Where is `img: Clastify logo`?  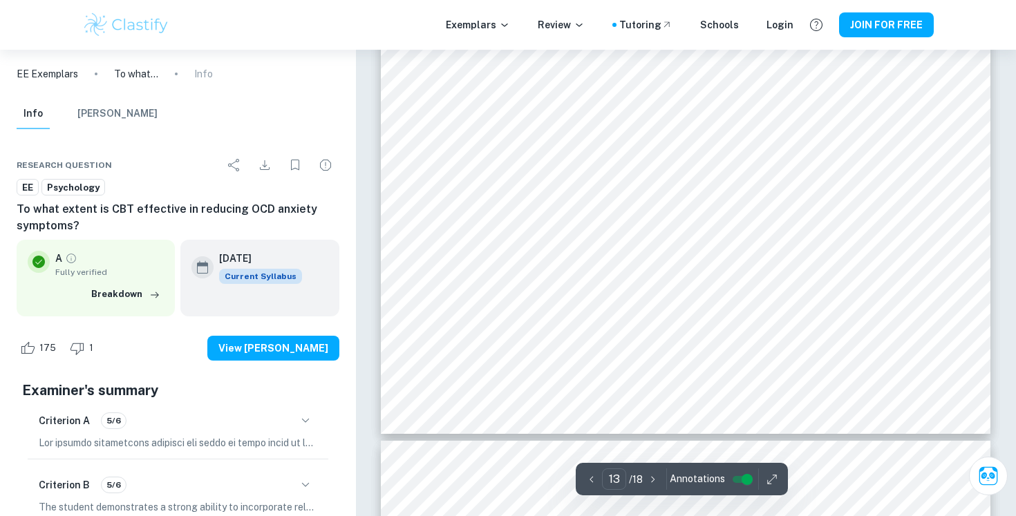 img: Clastify logo is located at coordinates (126, 25).